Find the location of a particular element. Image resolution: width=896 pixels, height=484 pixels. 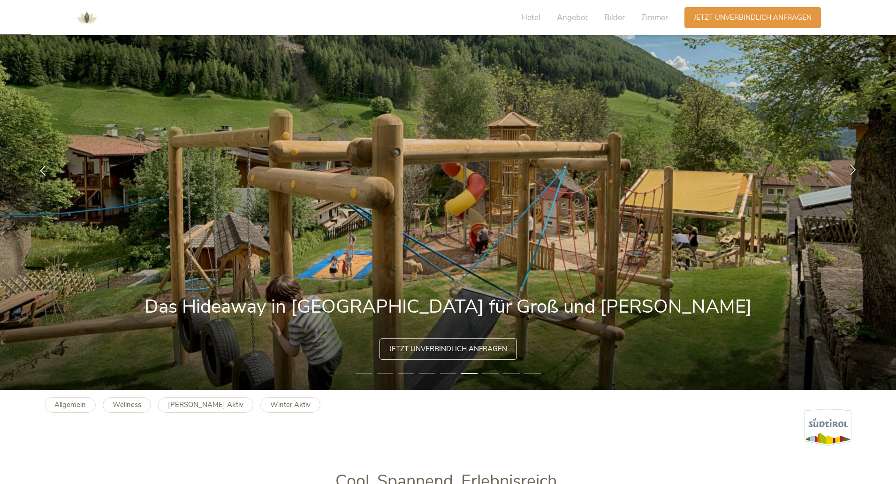

a: AMONTI & LUNARIS Wellnessresort is located at coordinates (87, 17).